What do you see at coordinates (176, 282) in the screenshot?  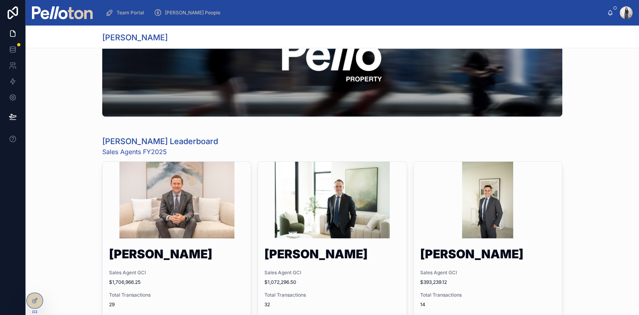 I see `span: $1,706,966.25` at bounding box center [176, 282].